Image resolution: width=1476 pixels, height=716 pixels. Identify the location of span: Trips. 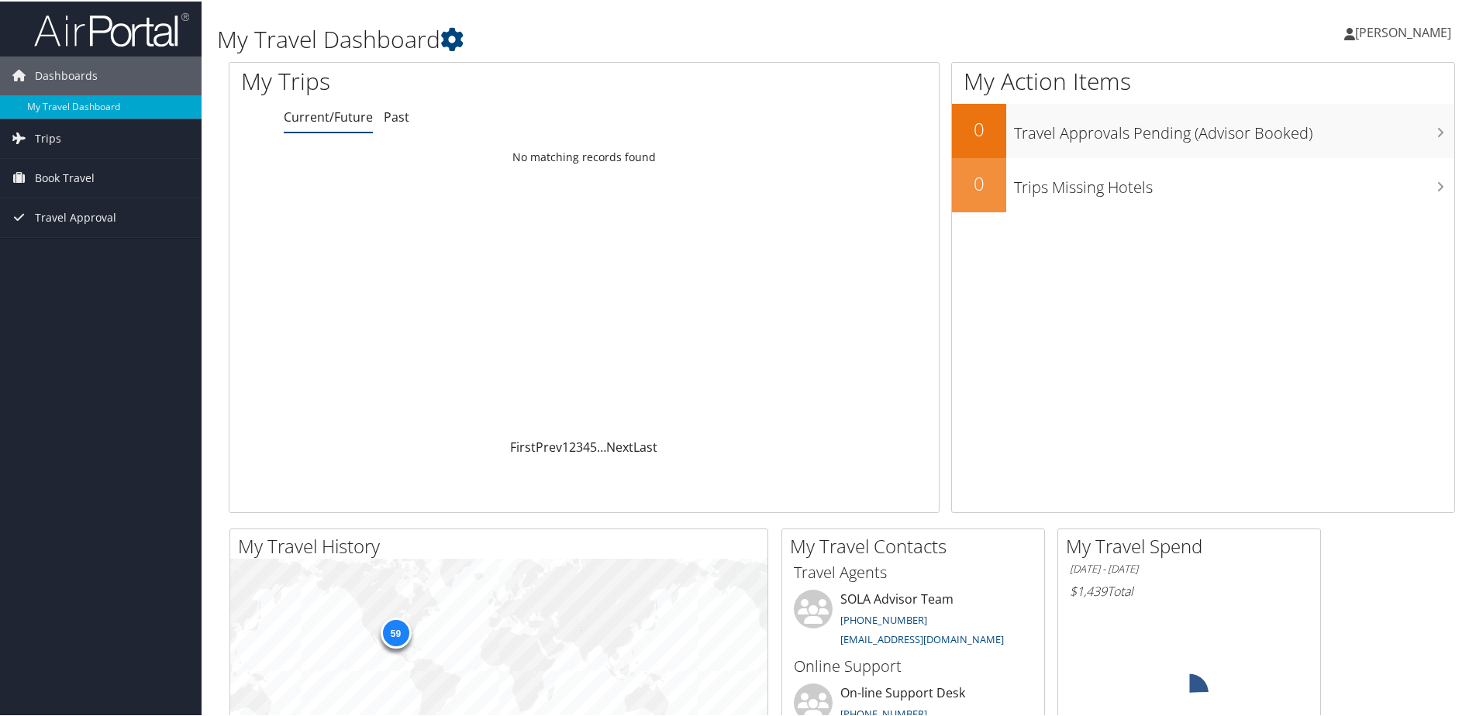
(48, 137).